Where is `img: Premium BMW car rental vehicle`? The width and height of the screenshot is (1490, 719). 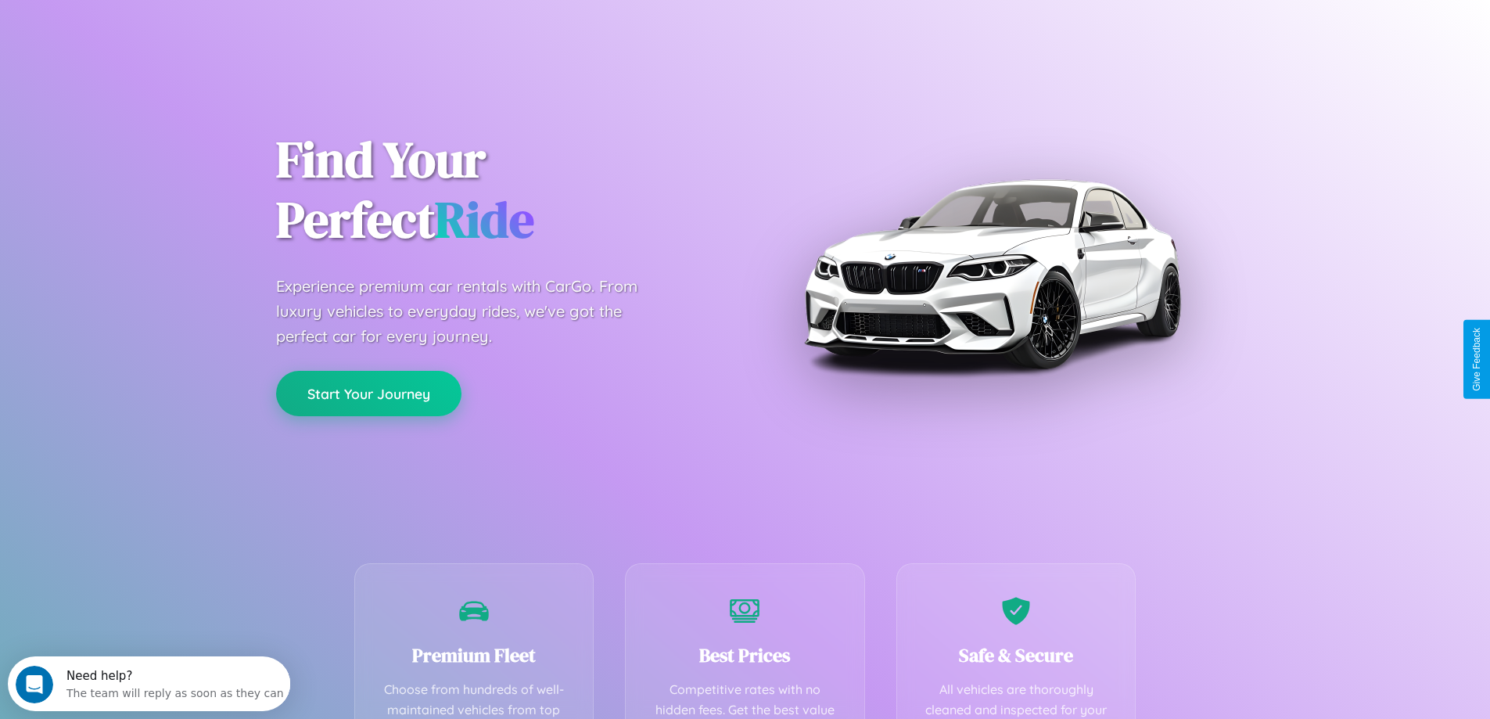
img: Premium BMW car rental vehicle is located at coordinates (991, 274).